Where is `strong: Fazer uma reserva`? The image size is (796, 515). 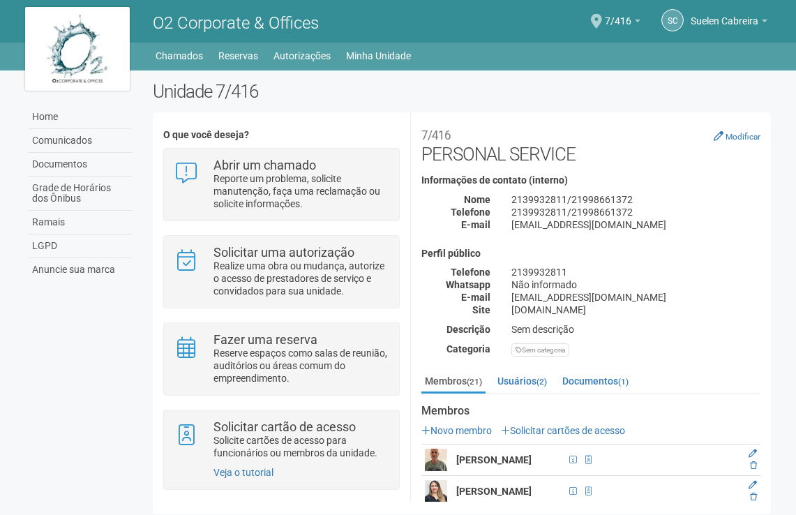
strong: Fazer uma reserva is located at coordinates (265, 339).